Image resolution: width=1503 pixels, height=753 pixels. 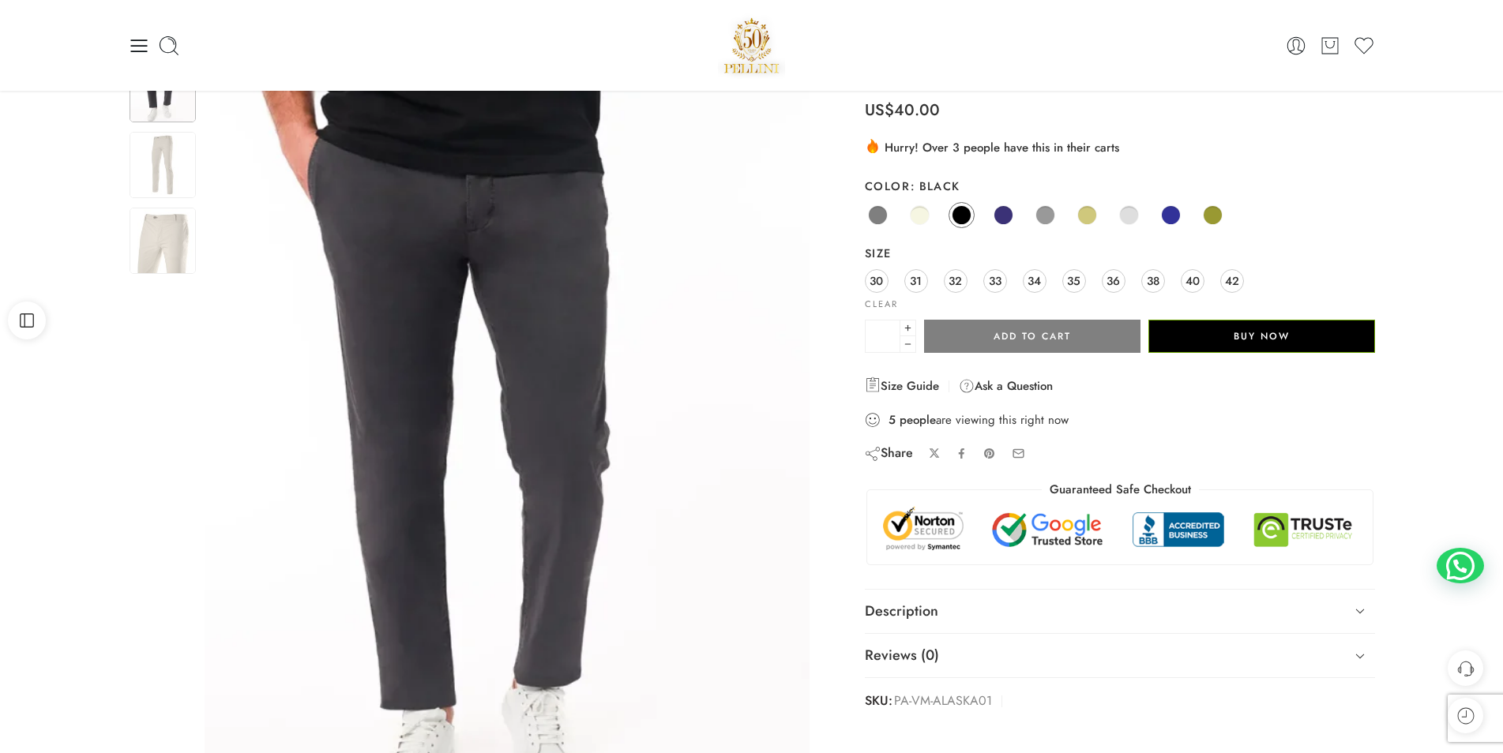 I want to click on a: 33, so click(x=995, y=281).